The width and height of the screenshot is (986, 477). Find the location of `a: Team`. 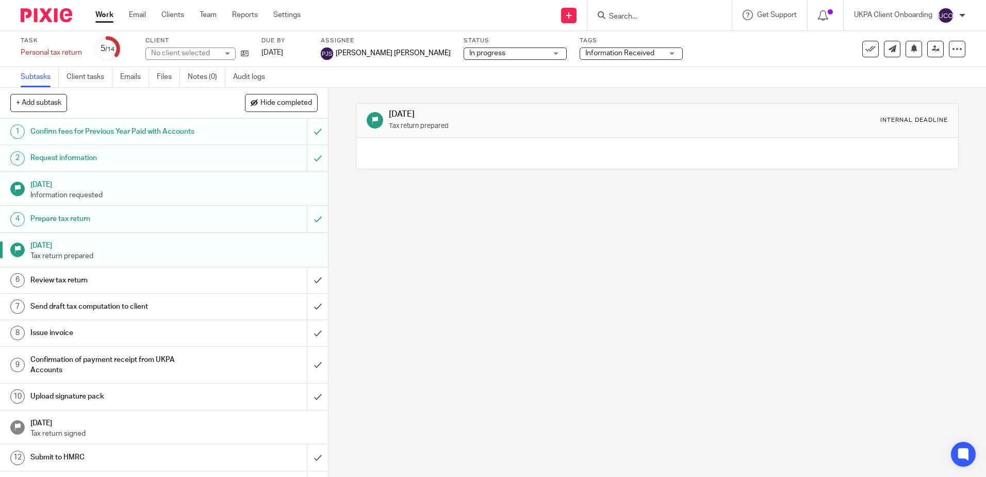

a: Team is located at coordinates (208, 15).